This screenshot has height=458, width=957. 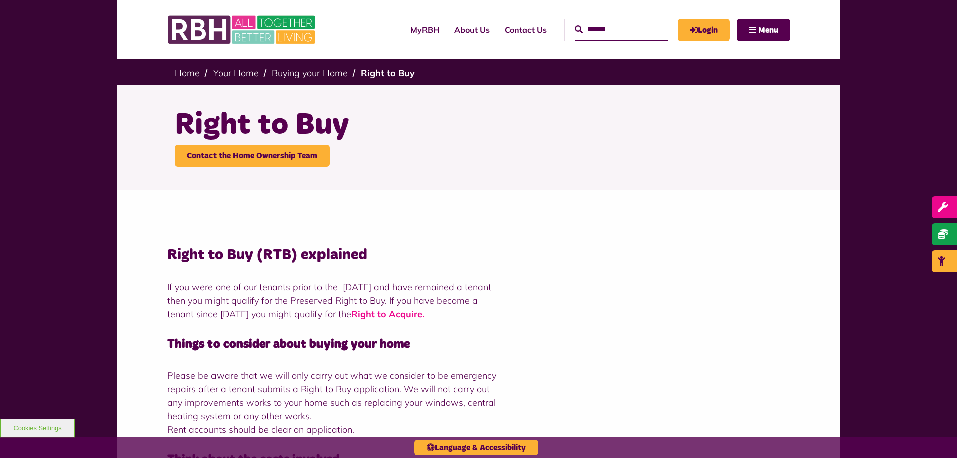 I want to click on span: Menu, so click(x=768, y=30).